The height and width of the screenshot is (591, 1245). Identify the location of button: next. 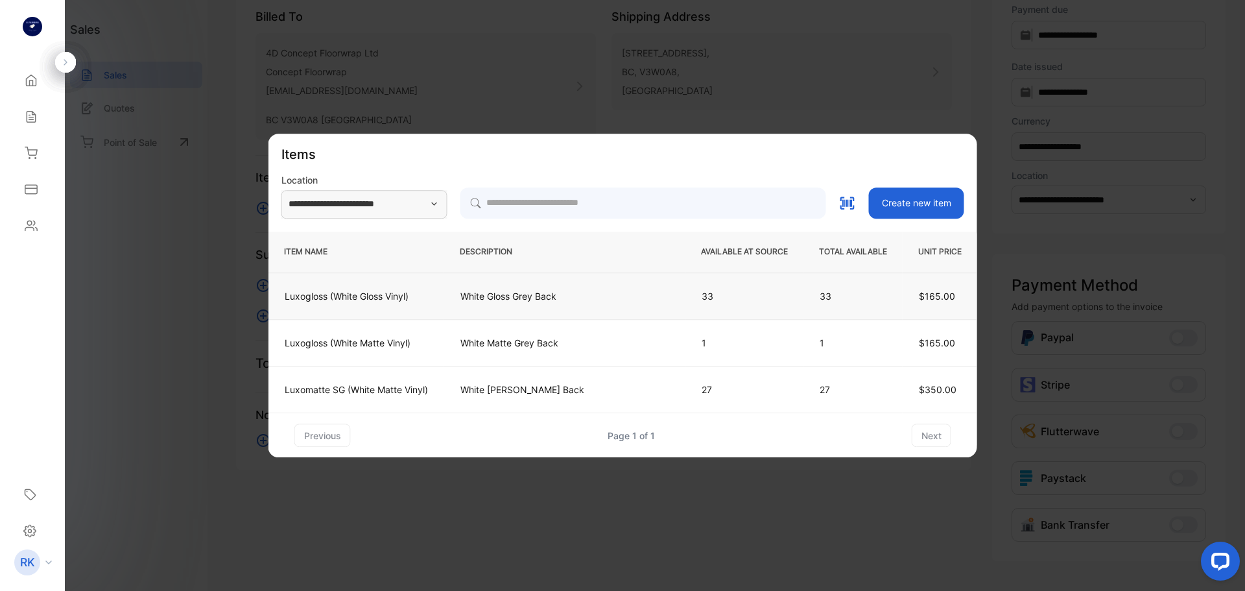
(931, 435).